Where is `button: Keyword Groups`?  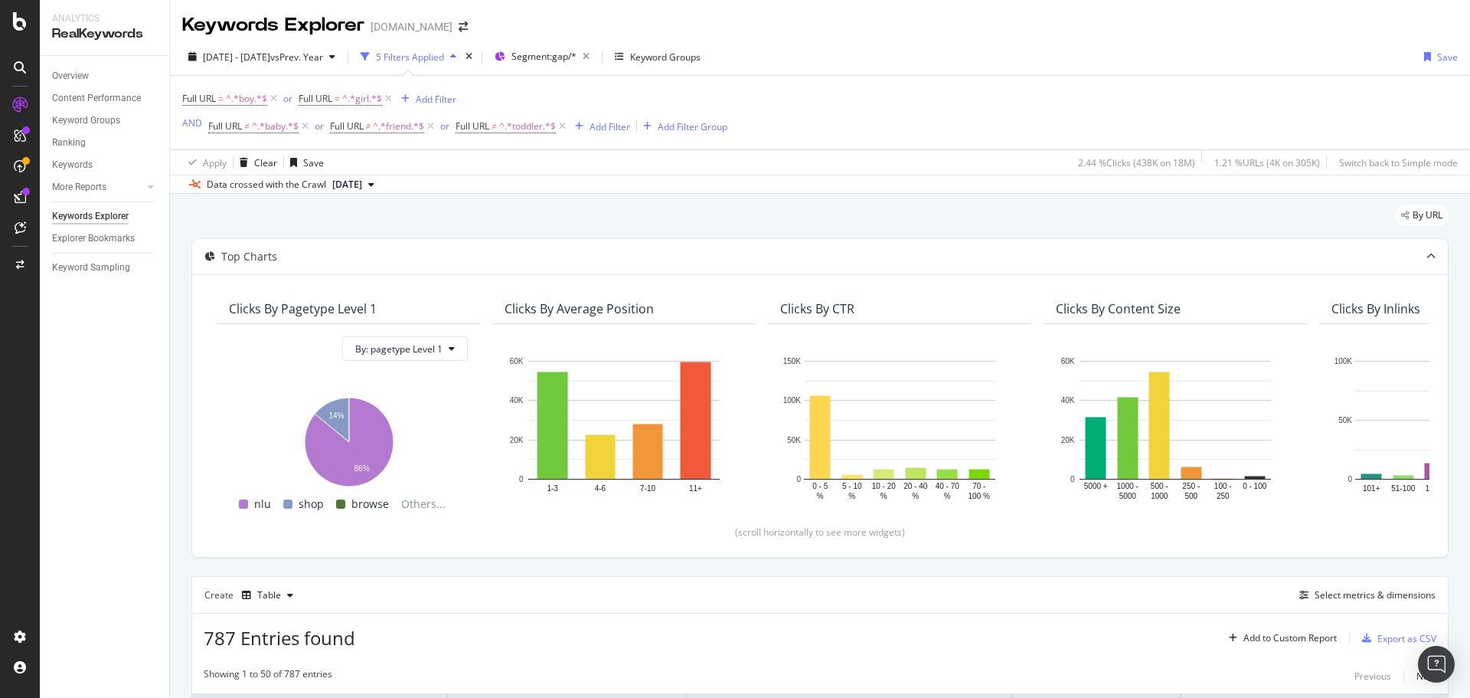 button: Keyword Groups is located at coordinates (658, 57).